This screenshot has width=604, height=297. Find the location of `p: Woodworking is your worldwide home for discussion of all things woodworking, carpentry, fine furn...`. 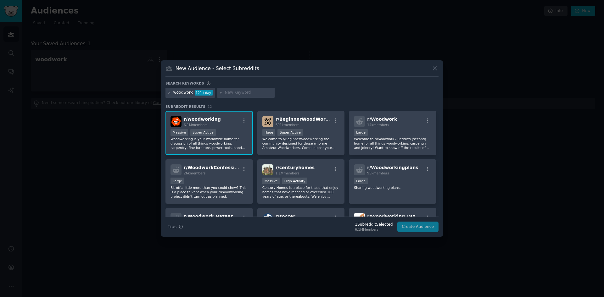

p: Woodworking is your worldwide home for discussion of all things woodworking, carpentry, fine furn... is located at coordinates (209, 143).